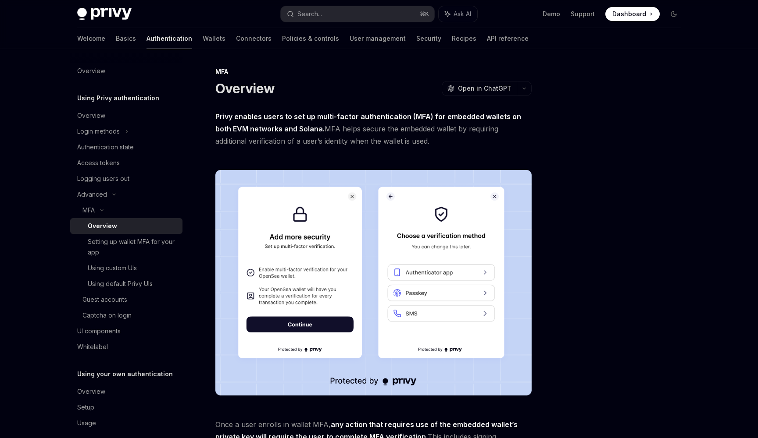 Image resolution: width=758 pixels, height=438 pixels. What do you see at coordinates (118, 98) in the screenshot?
I see `h5: Using Privy authentication` at bounding box center [118, 98].